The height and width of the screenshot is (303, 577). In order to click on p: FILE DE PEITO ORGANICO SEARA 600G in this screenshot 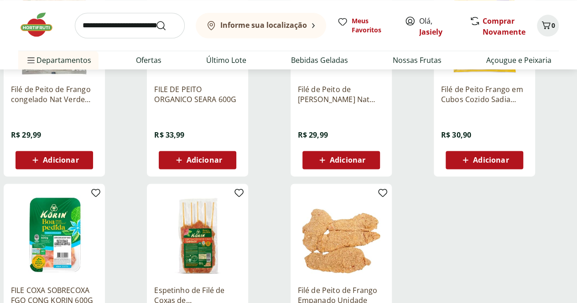, I will do `click(198, 94)`.